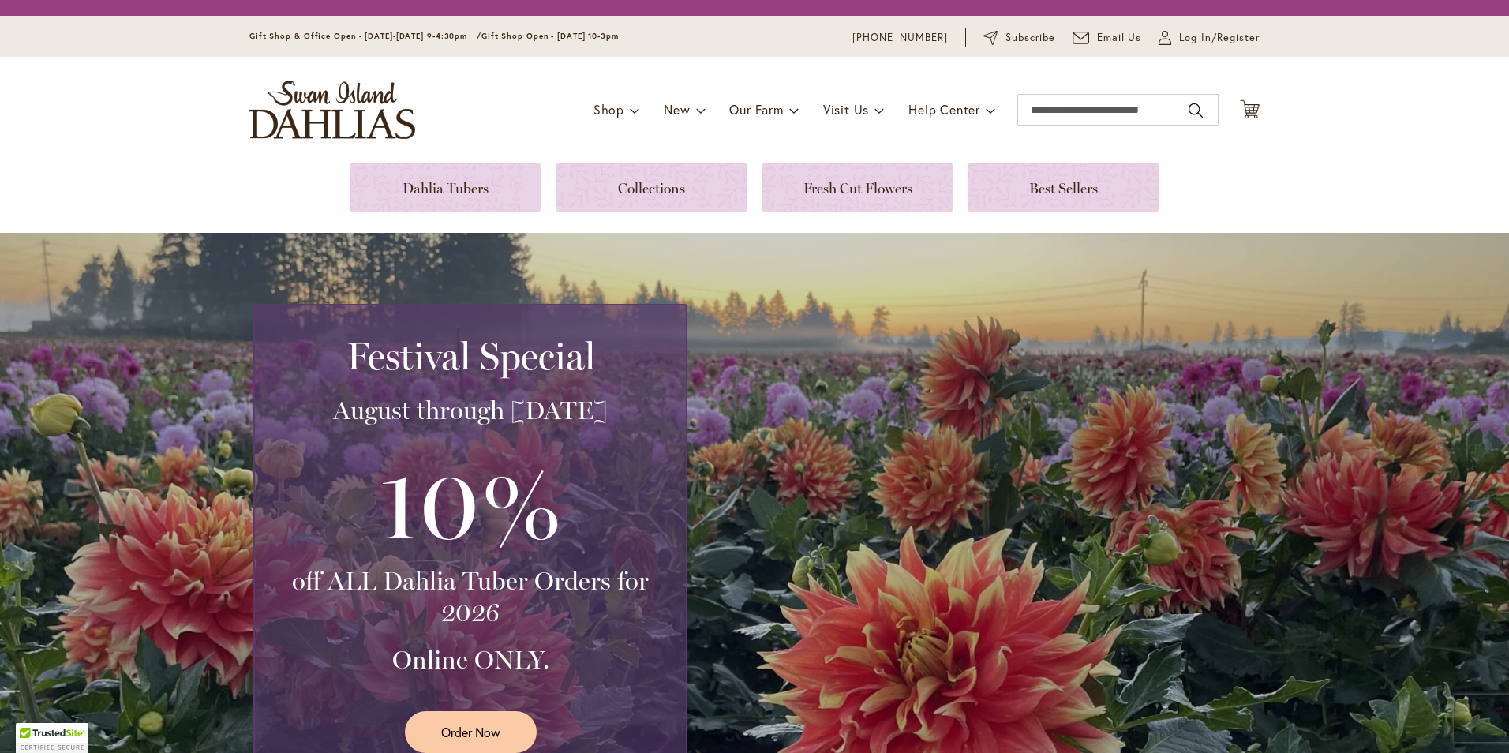 The width and height of the screenshot is (1509, 753). What do you see at coordinates (609, 109) in the screenshot?
I see `span: Shop` at bounding box center [609, 109].